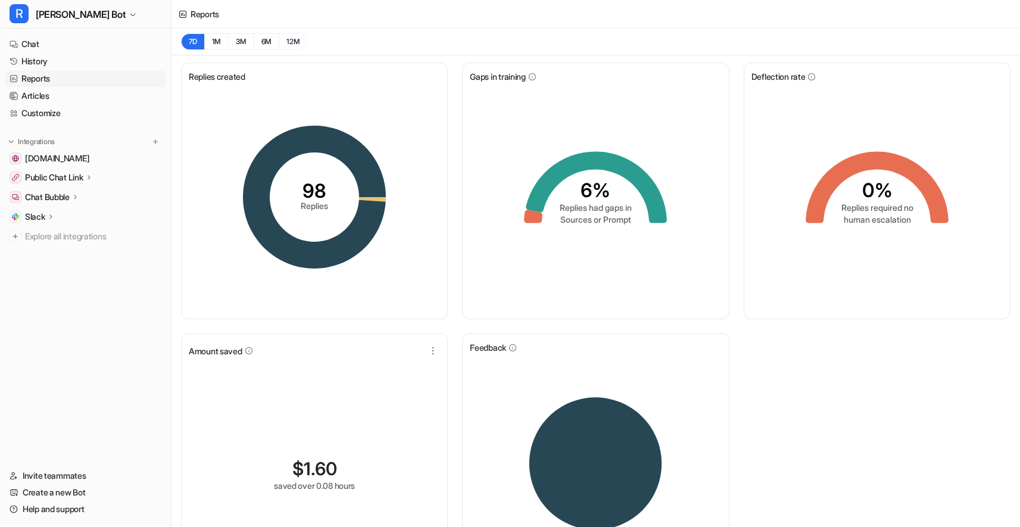  Describe the element at coordinates (93, 236) in the screenshot. I see `span: Explore all integrations` at that location.